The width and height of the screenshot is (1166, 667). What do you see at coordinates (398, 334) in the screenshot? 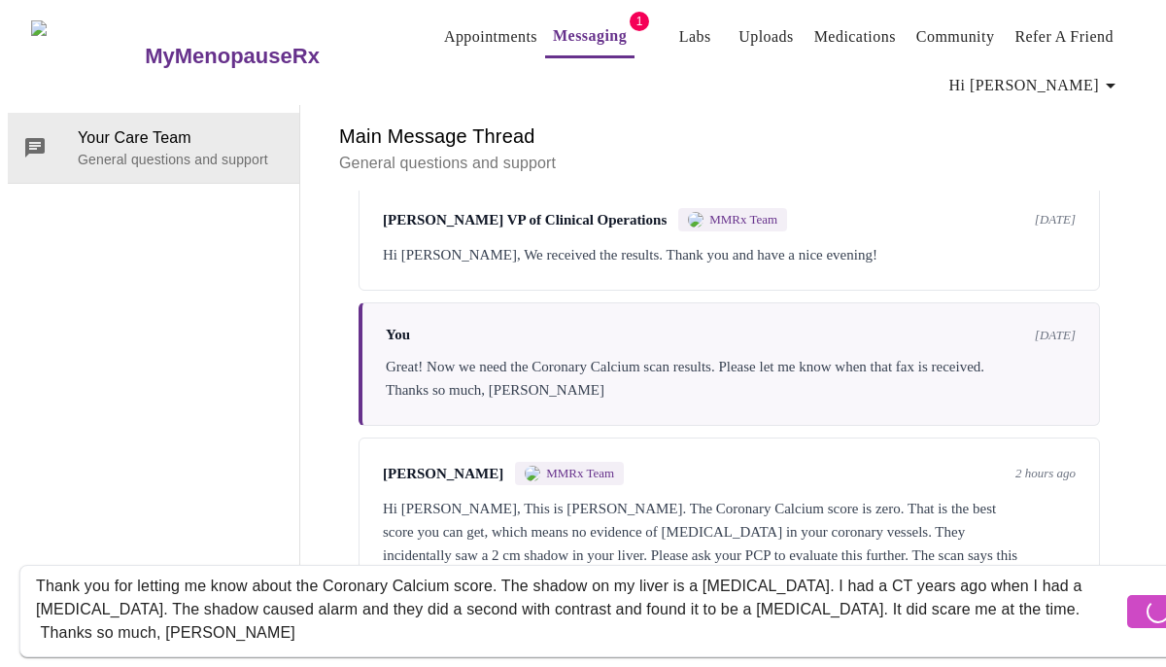
I see `span: You` at bounding box center [398, 334].